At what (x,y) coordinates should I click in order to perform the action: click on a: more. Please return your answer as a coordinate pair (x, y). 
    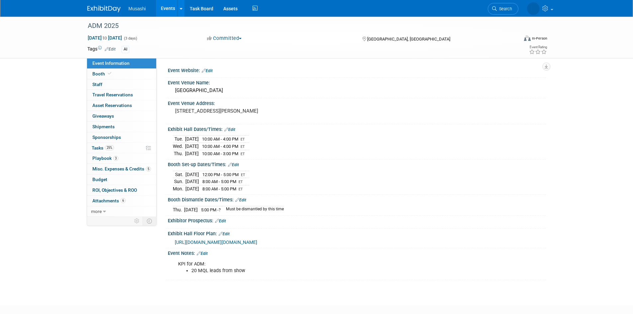
    Looking at the image, I should click on (122, 211).